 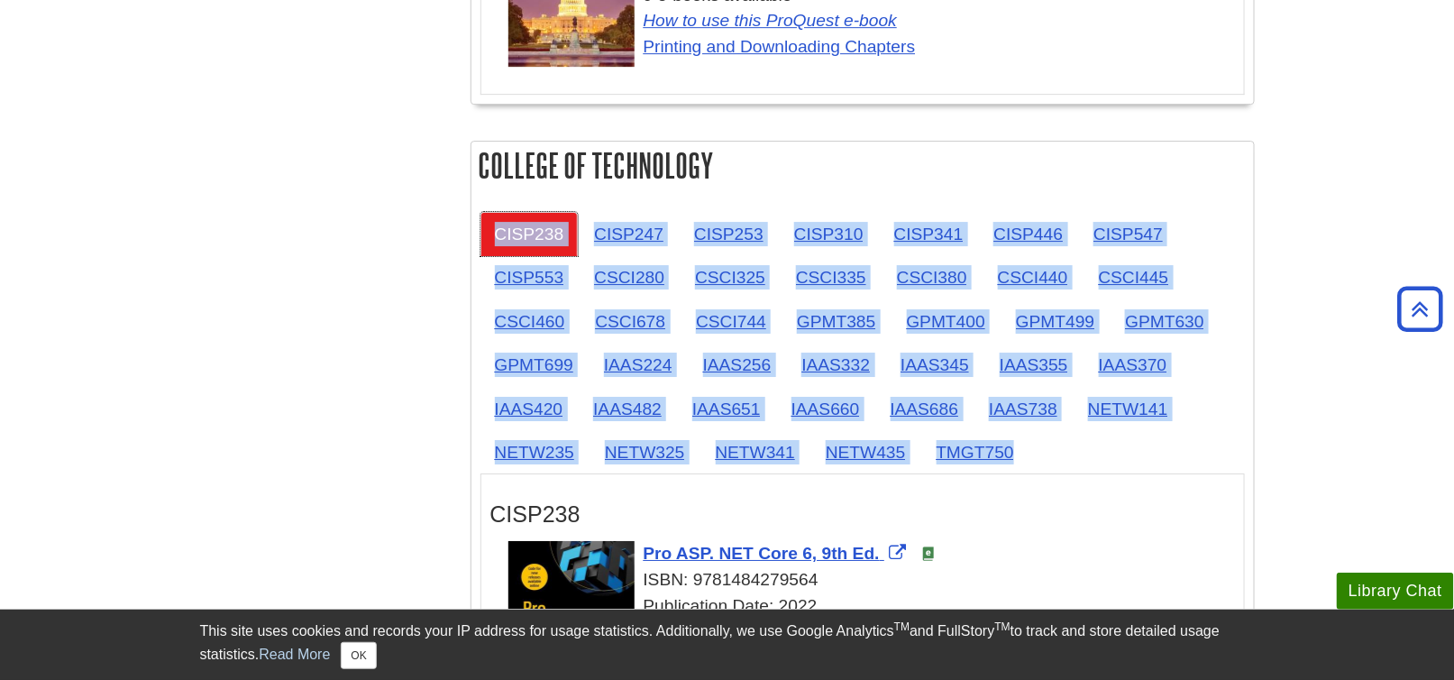 I want to click on img: e-Book, so click(x=928, y=553).